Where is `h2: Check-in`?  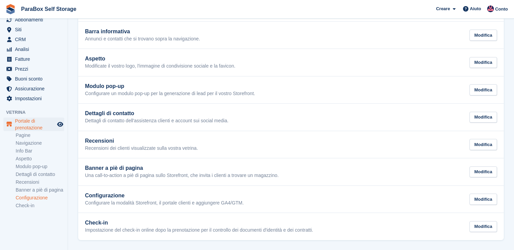
h2: Check-in is located at coordinates (199, 223).